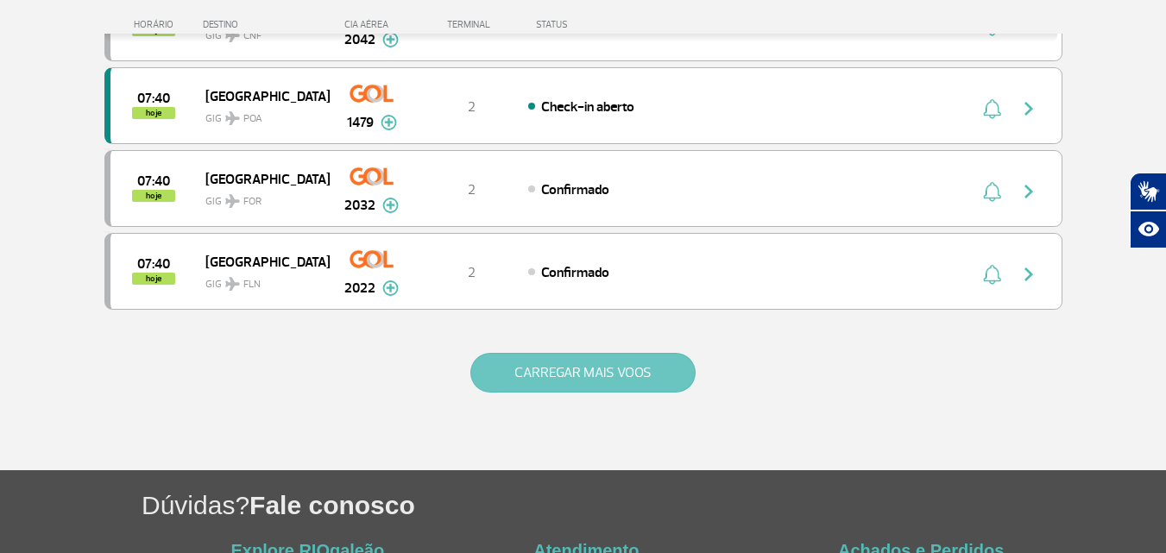 The height and width of the screenshot is (553, 1166). I want to click on span: 2022, so click(360, 288).